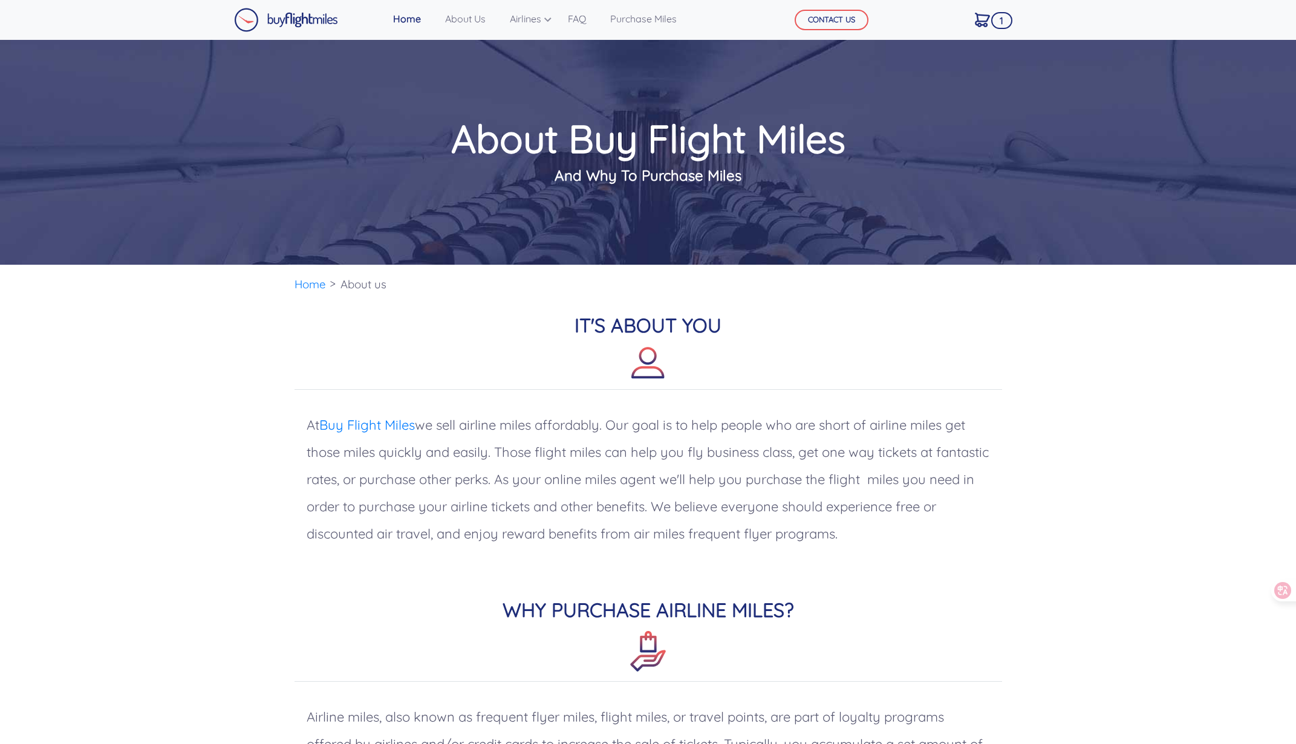 This screenshot has width=1296, height=744. I want to click on a: About Us, so click(465, 19).